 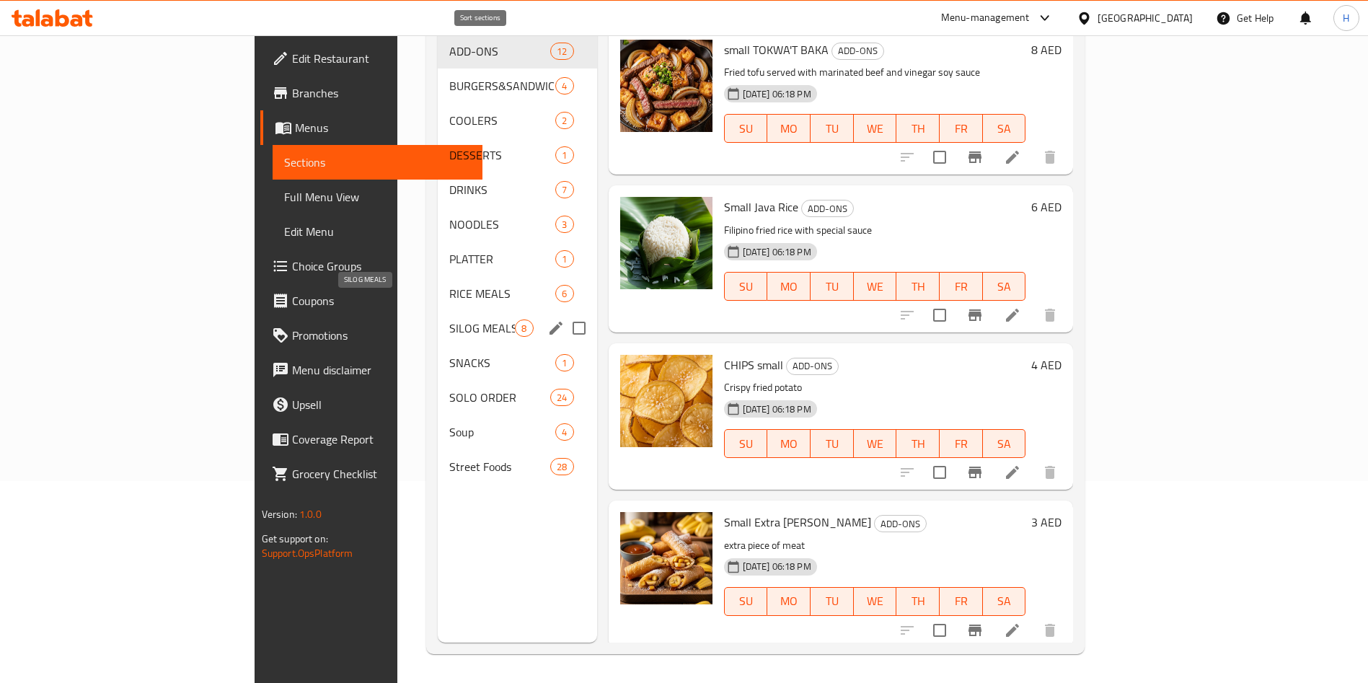 I want to click on p: extra piece of meat, so click(x=875, y=545).